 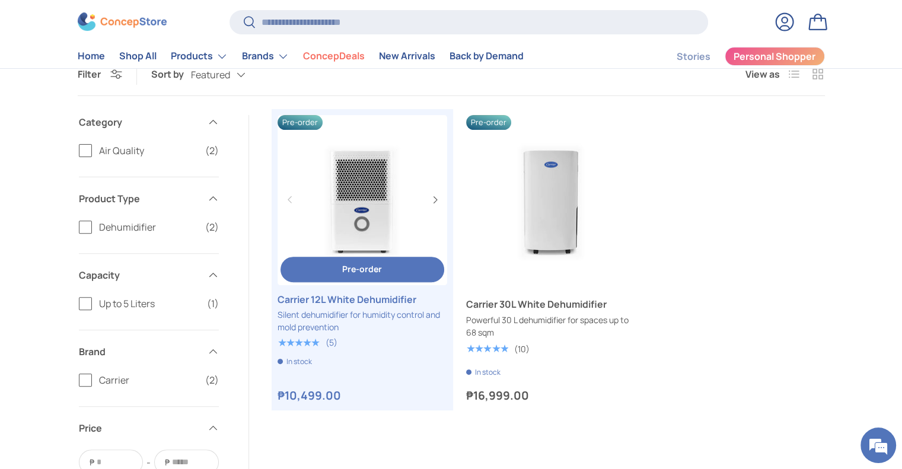 I want to click on span: Featured, so click(x=211, y=75).